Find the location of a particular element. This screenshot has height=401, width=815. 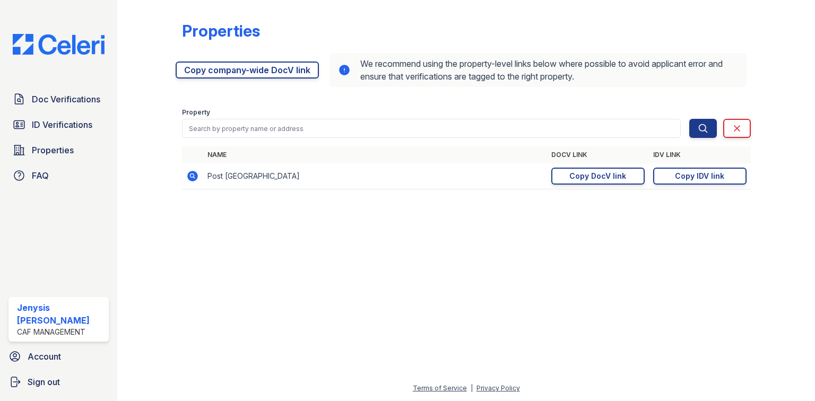

th: Name is located at coordinates (375, 155).